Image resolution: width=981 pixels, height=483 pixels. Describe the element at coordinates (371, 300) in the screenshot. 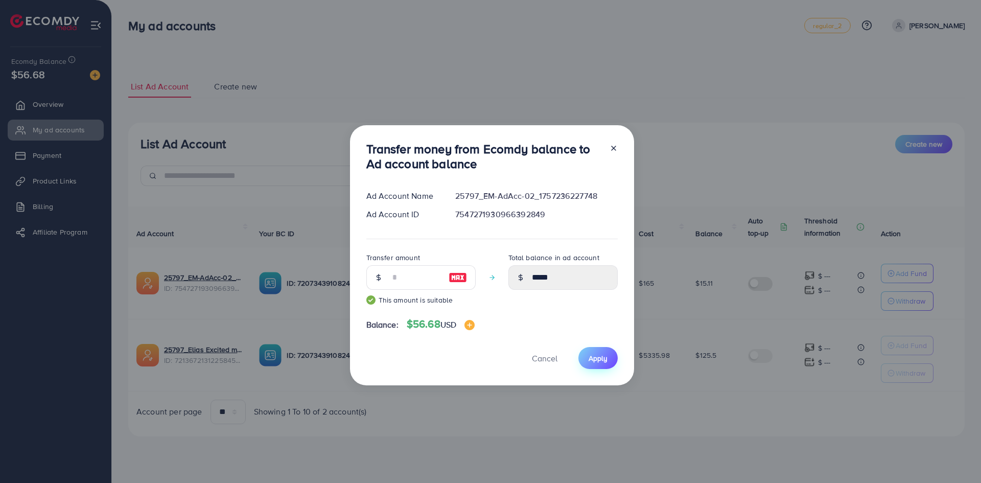

I see `img: guide` at that location.